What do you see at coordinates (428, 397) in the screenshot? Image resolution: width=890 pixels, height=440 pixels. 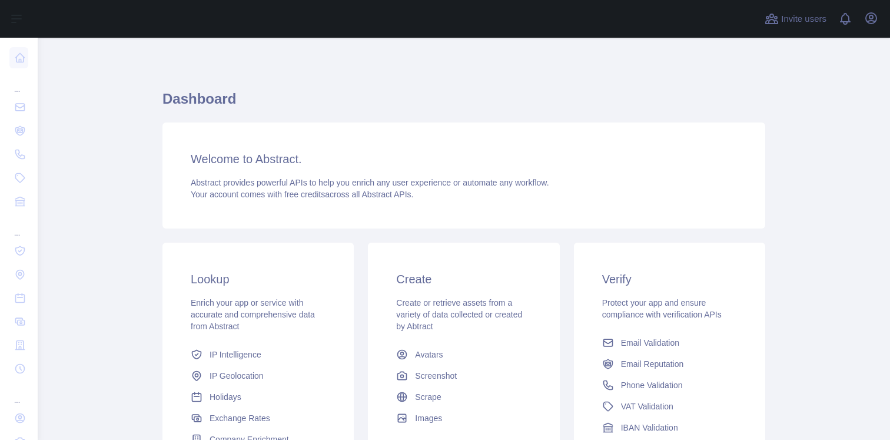 I see `span: Scrape` at bounding box center [428, 397].